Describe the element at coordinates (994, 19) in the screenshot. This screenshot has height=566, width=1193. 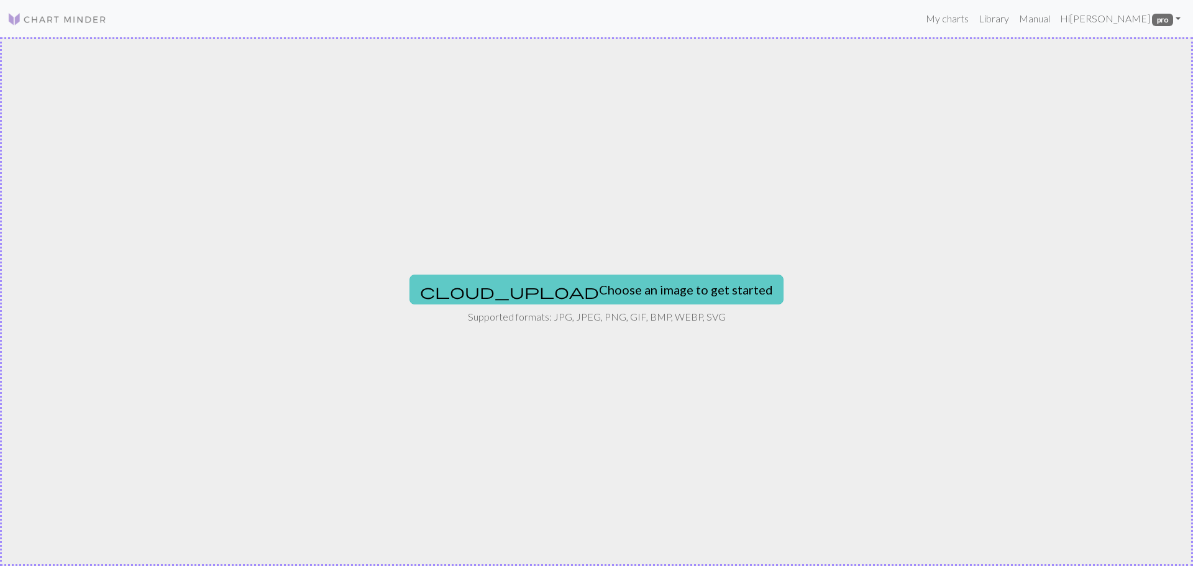
I see `a: Library` at that location.